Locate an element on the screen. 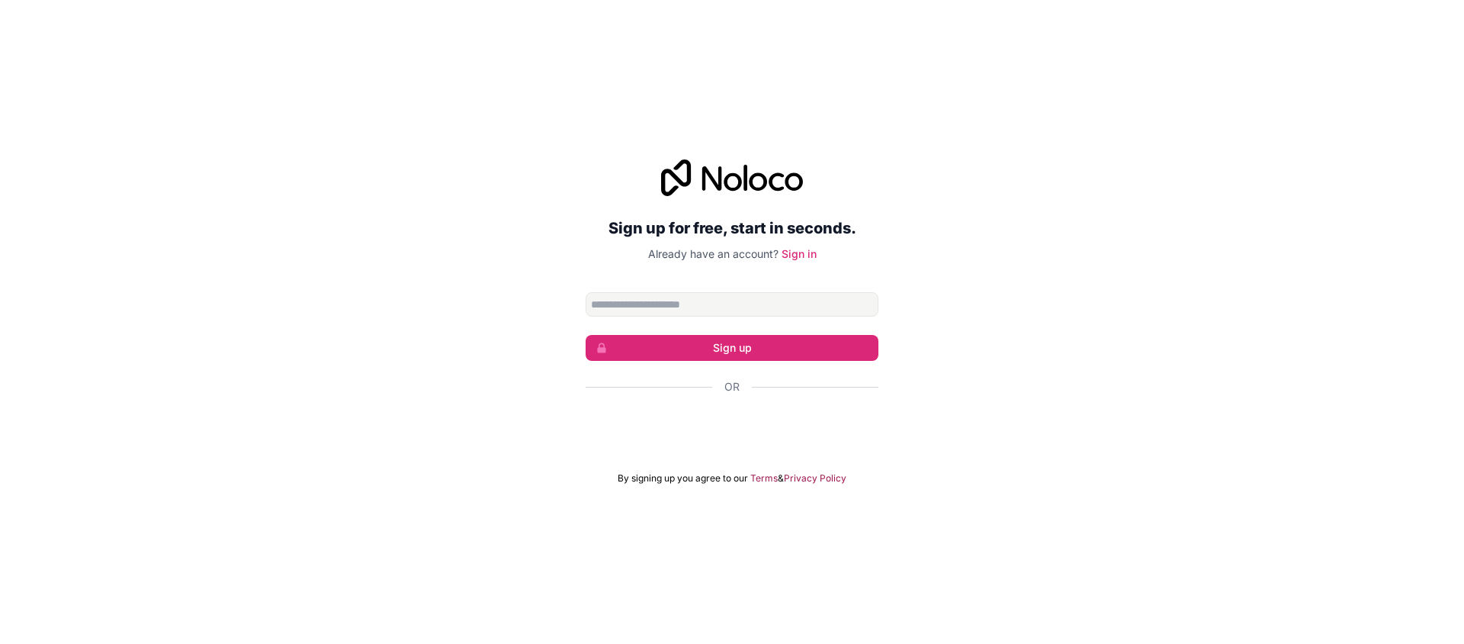 The image size is (1464, 644). a: Privacy Policy is located at coordinates (815, 478).